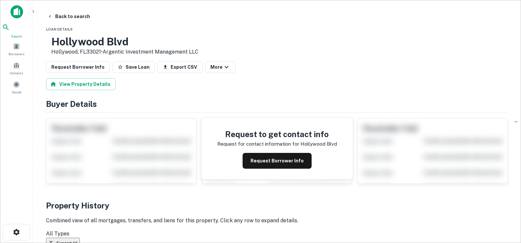 The height and width of the screenshot is (243, 521). Describe the element at coordinates (180, 67) in the screenshot. I see `button: Export CSV` at that location.